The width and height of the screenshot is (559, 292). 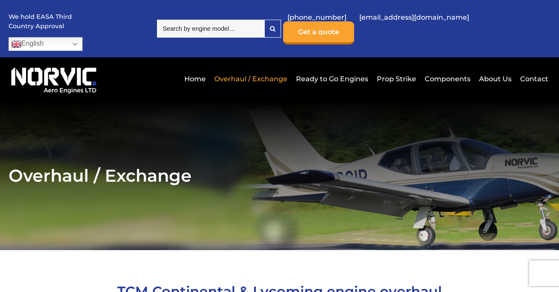 What do you see at coordinates (195, 79) in the screenshot?
I see `a: Home` at bounding box center [195, 79].